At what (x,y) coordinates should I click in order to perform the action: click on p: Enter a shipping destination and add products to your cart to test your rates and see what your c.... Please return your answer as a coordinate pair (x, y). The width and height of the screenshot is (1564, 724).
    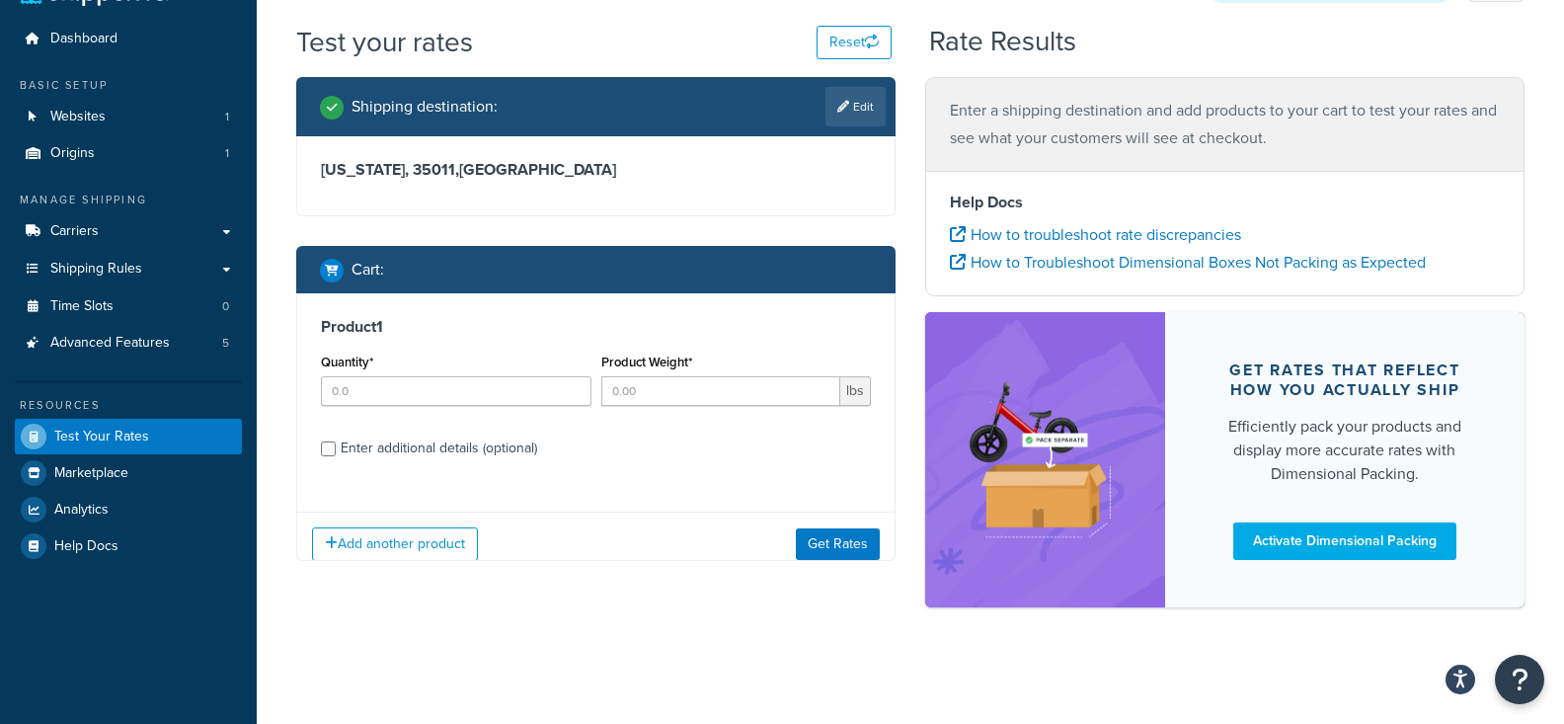
    Looking at the image, I should click on (1224, 124).